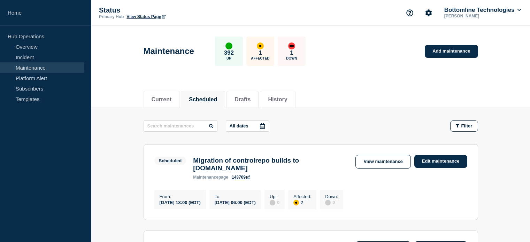 This screenshot has height=242, width=530. I want to click on p: From :, so click(180, 196).